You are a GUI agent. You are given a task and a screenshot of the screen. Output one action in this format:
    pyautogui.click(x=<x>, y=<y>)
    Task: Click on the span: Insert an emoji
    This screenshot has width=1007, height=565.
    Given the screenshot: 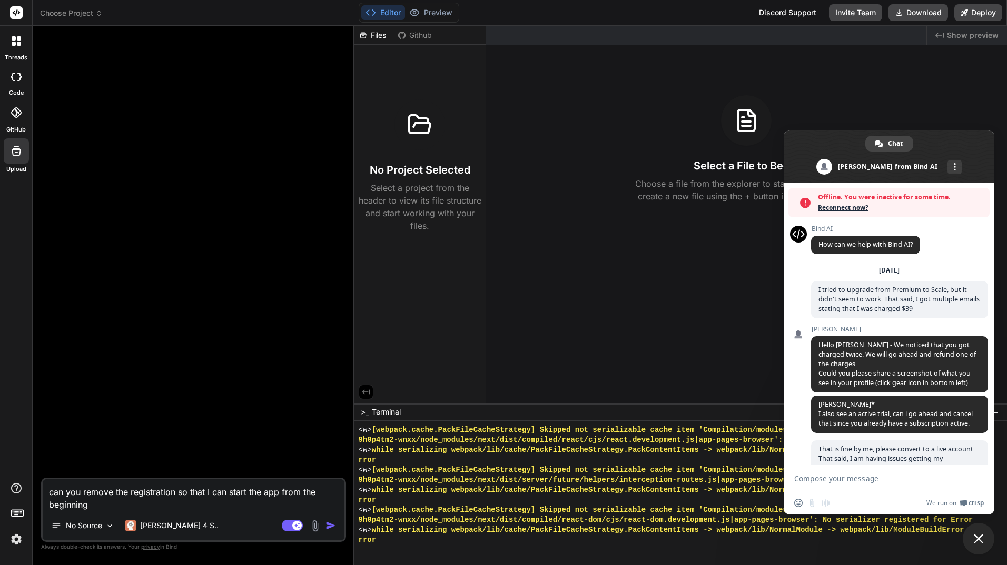 What is the action you would take?
    pyautogui.click(x=798, y=503)
    